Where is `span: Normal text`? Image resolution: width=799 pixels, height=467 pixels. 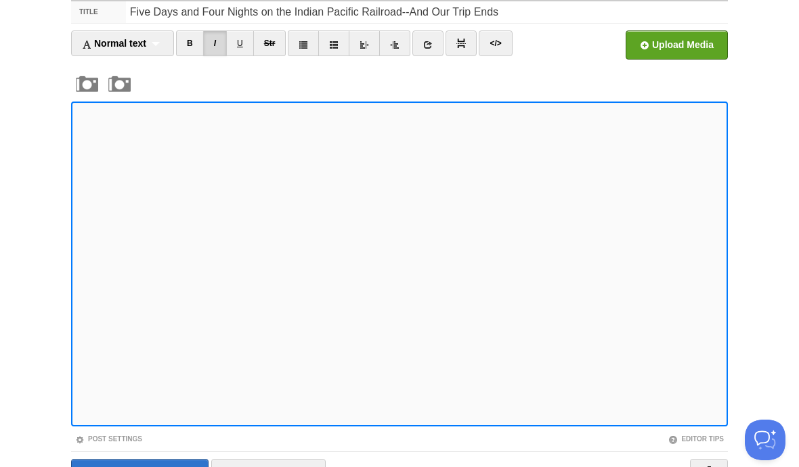 span: Normal text is located at coordinates (114, 43).